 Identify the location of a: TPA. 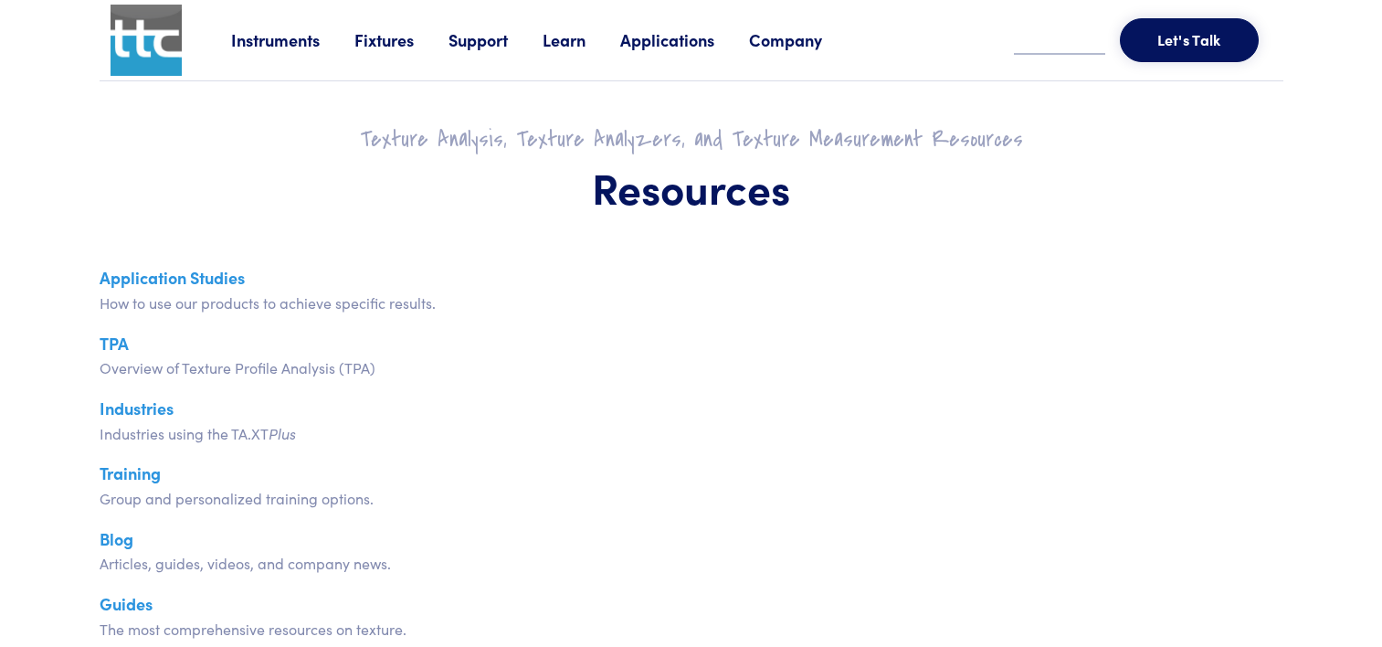
(114, 343).